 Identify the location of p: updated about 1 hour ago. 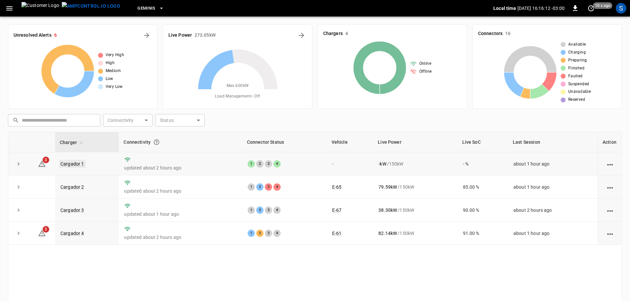
(180, 214).